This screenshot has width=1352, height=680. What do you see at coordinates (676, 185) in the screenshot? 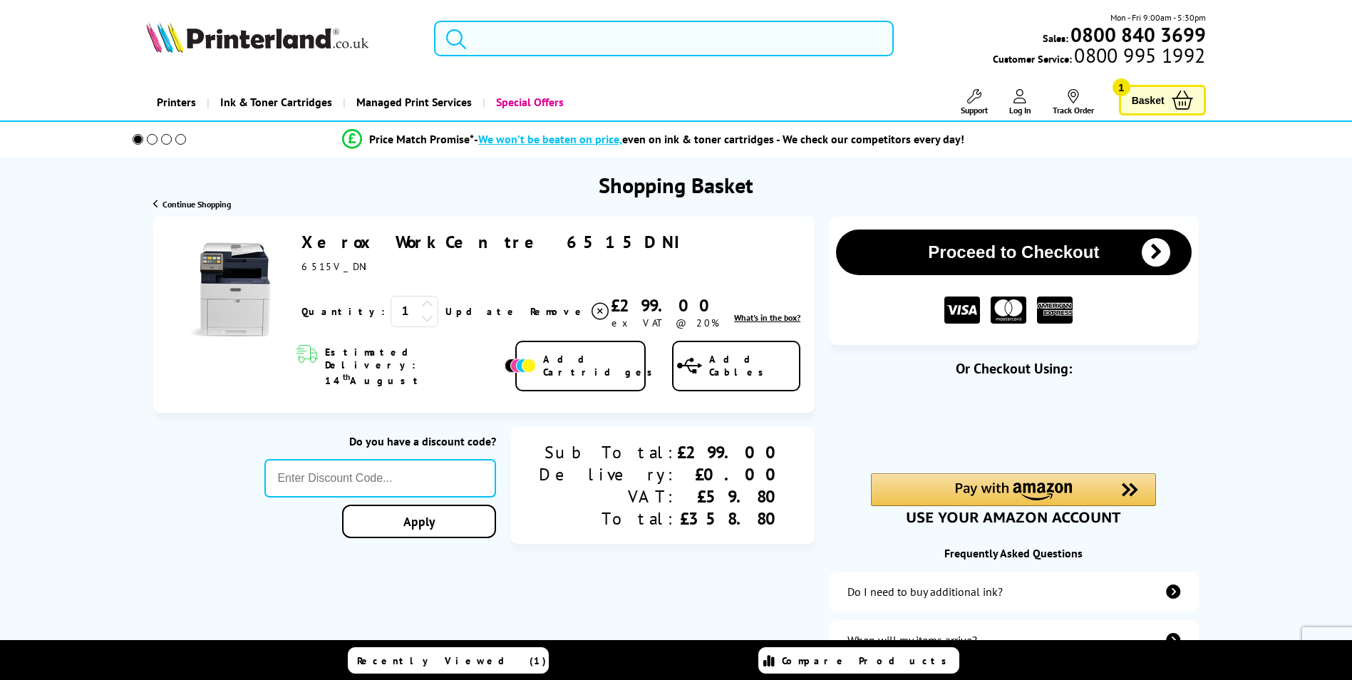
I see `h1: Shopping Basket` at bounding box center [676, 185].